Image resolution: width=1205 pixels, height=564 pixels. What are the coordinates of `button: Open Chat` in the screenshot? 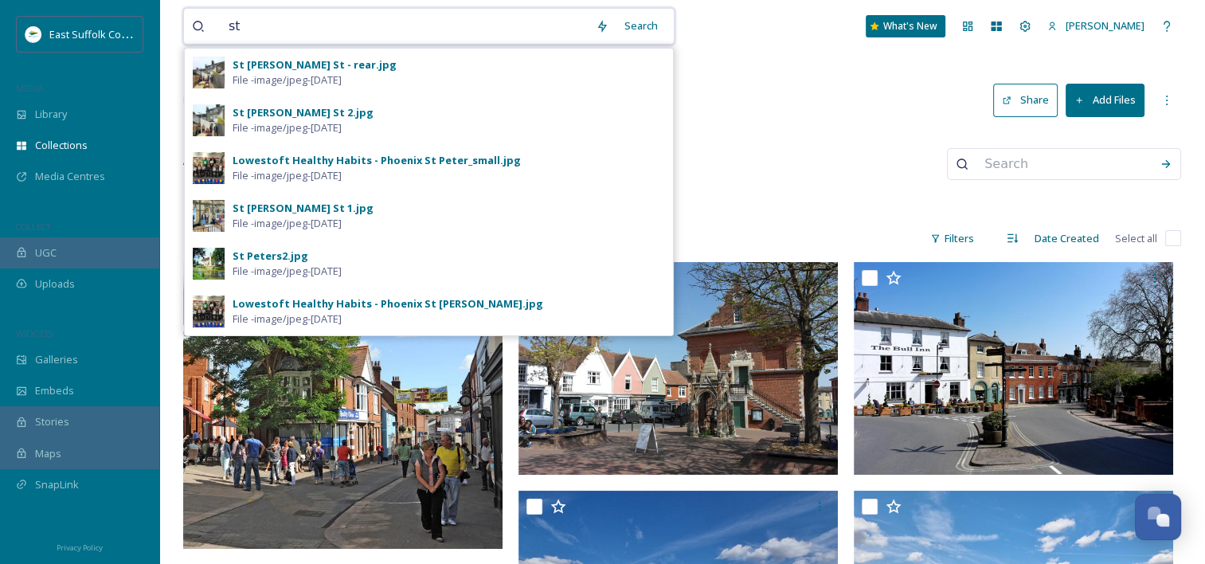 It's located at (1158, 517).